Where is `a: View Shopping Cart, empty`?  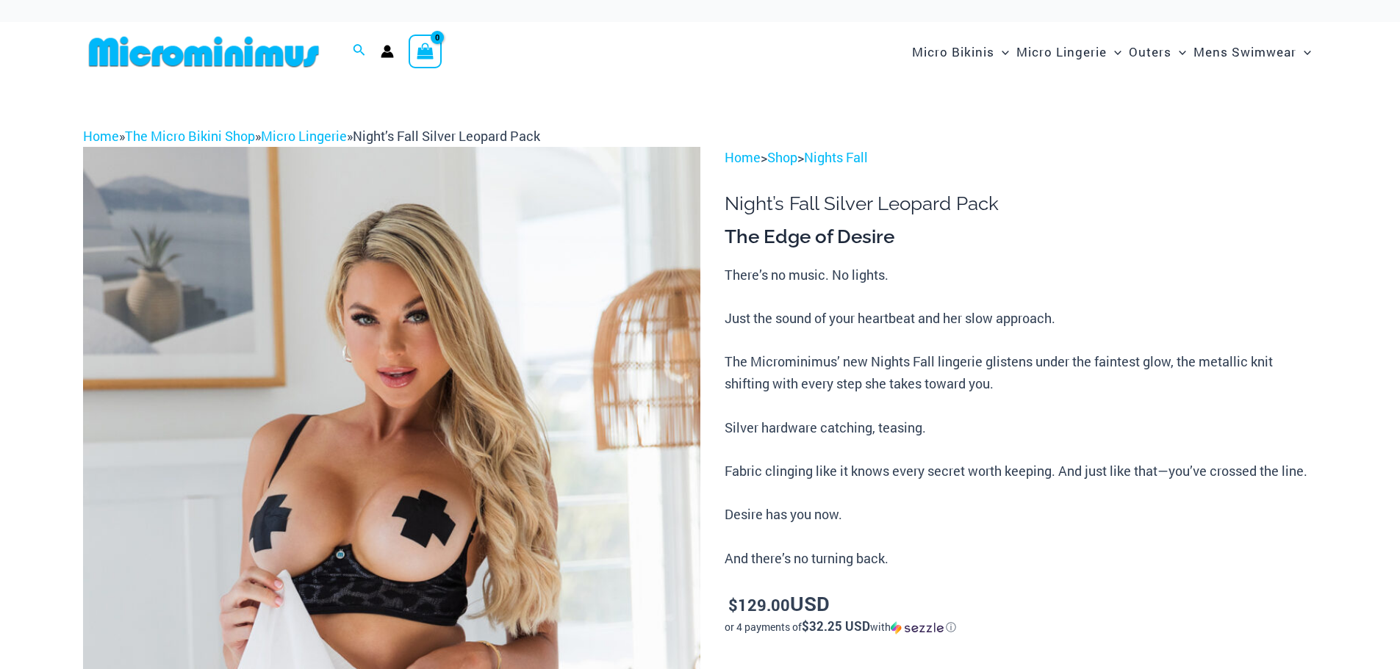
a: View Shopping Cart, empty is located at coordinates (425, 51).